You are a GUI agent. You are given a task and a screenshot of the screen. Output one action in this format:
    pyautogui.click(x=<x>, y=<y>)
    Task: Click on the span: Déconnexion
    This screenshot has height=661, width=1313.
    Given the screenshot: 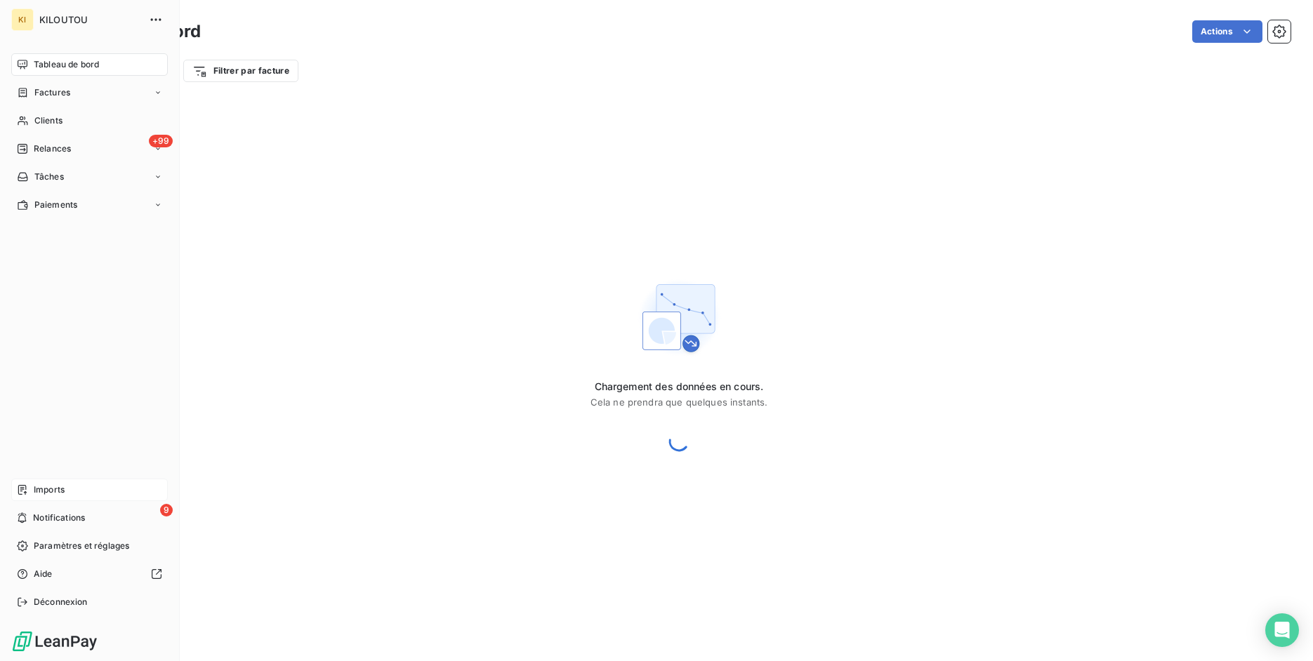 What is the action you would take?
    pyautogui.click(x=60, y=602)
    